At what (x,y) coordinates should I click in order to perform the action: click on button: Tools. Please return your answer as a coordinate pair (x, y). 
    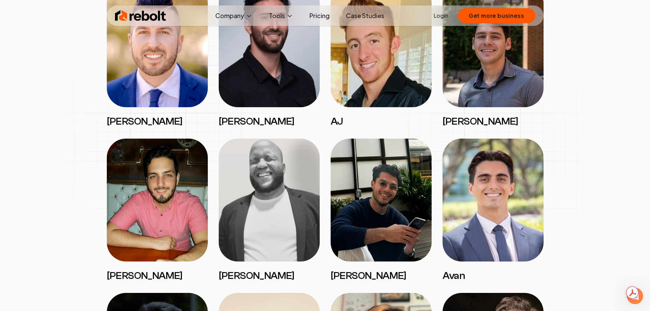
    Looking at the image, I should click on (281, 16).